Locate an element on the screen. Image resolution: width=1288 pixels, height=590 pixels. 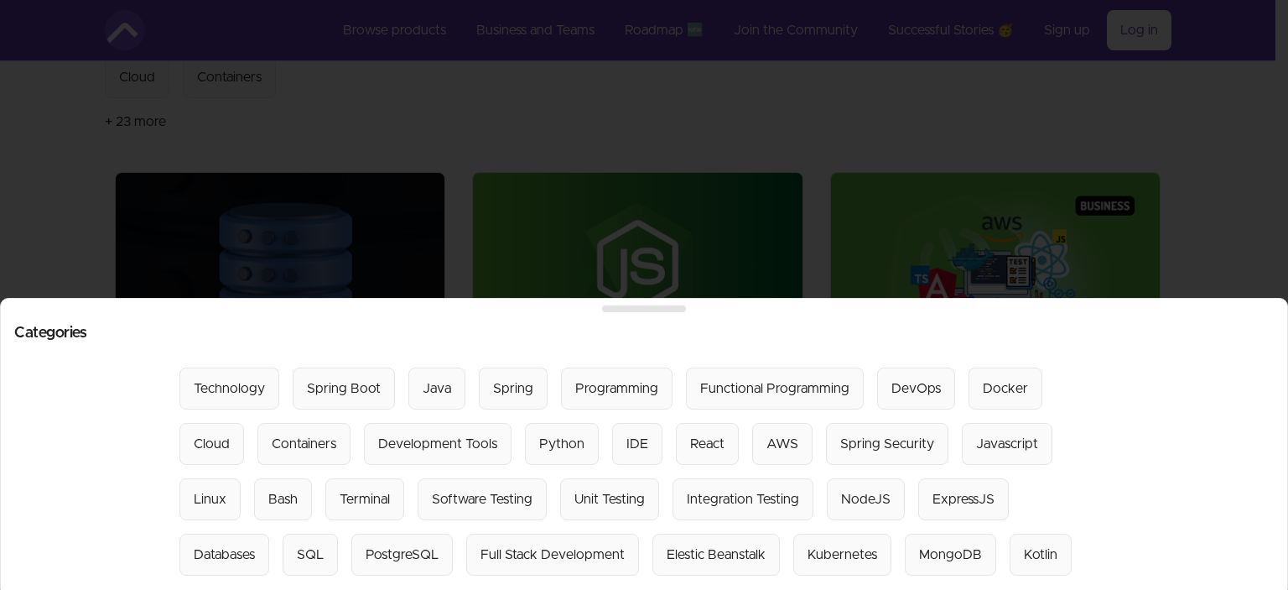
div: Elestic Beanstalk is located at coordinates (716, 554).